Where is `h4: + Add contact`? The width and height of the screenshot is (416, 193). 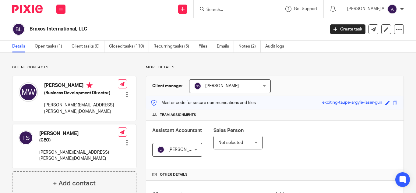
h4: + Add contact is located at coordinates (74, 183).